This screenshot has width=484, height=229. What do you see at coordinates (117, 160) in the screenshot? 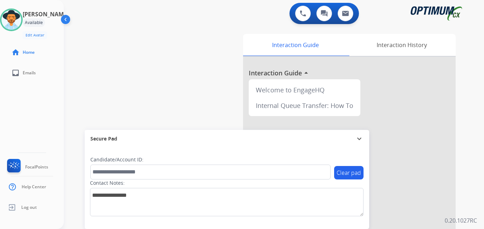
I see `label: Candidate/Account ID:` at bounding box center [117, 160].